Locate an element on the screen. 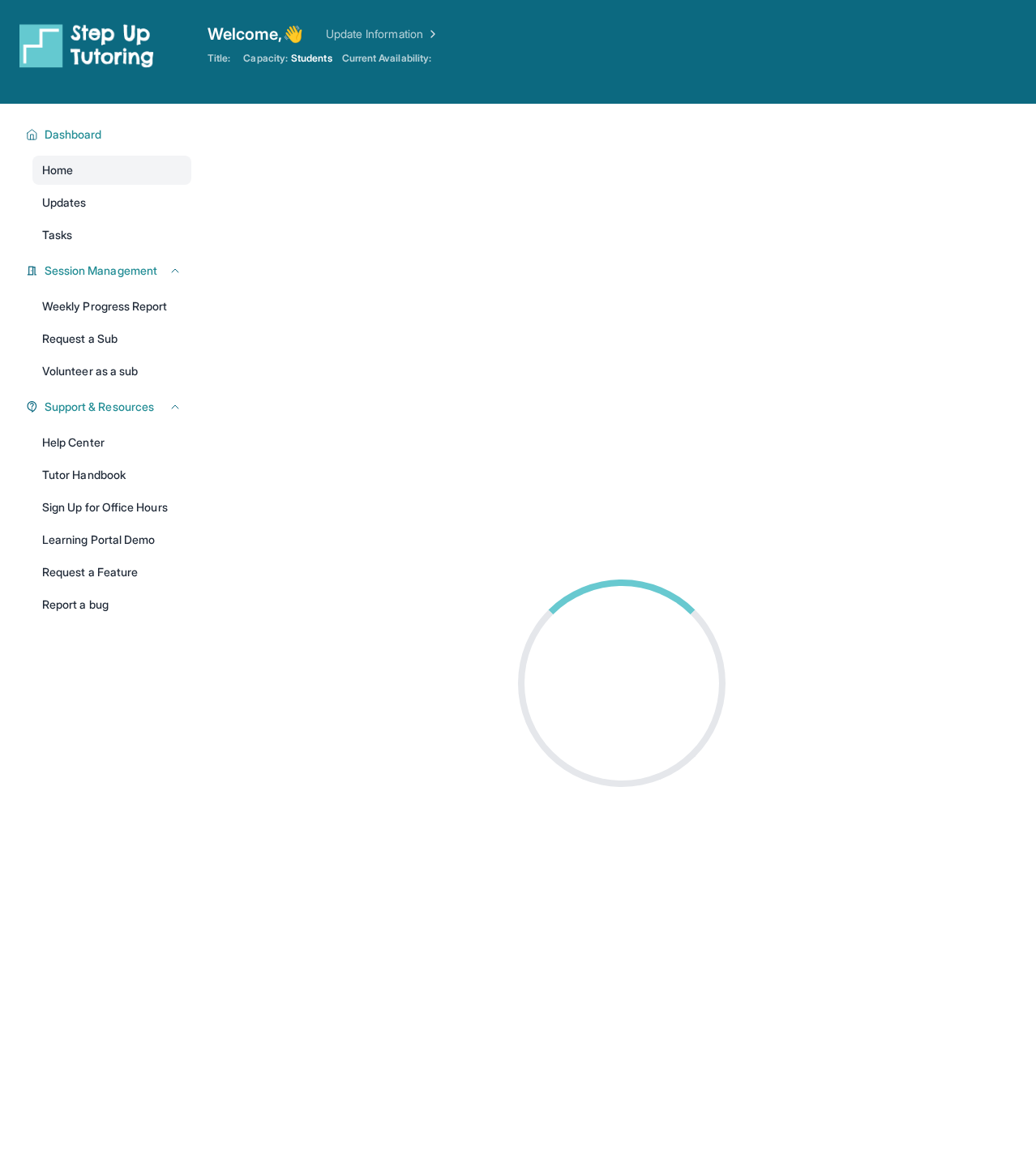  span: Capacity: is located at coordinates (265, 58).